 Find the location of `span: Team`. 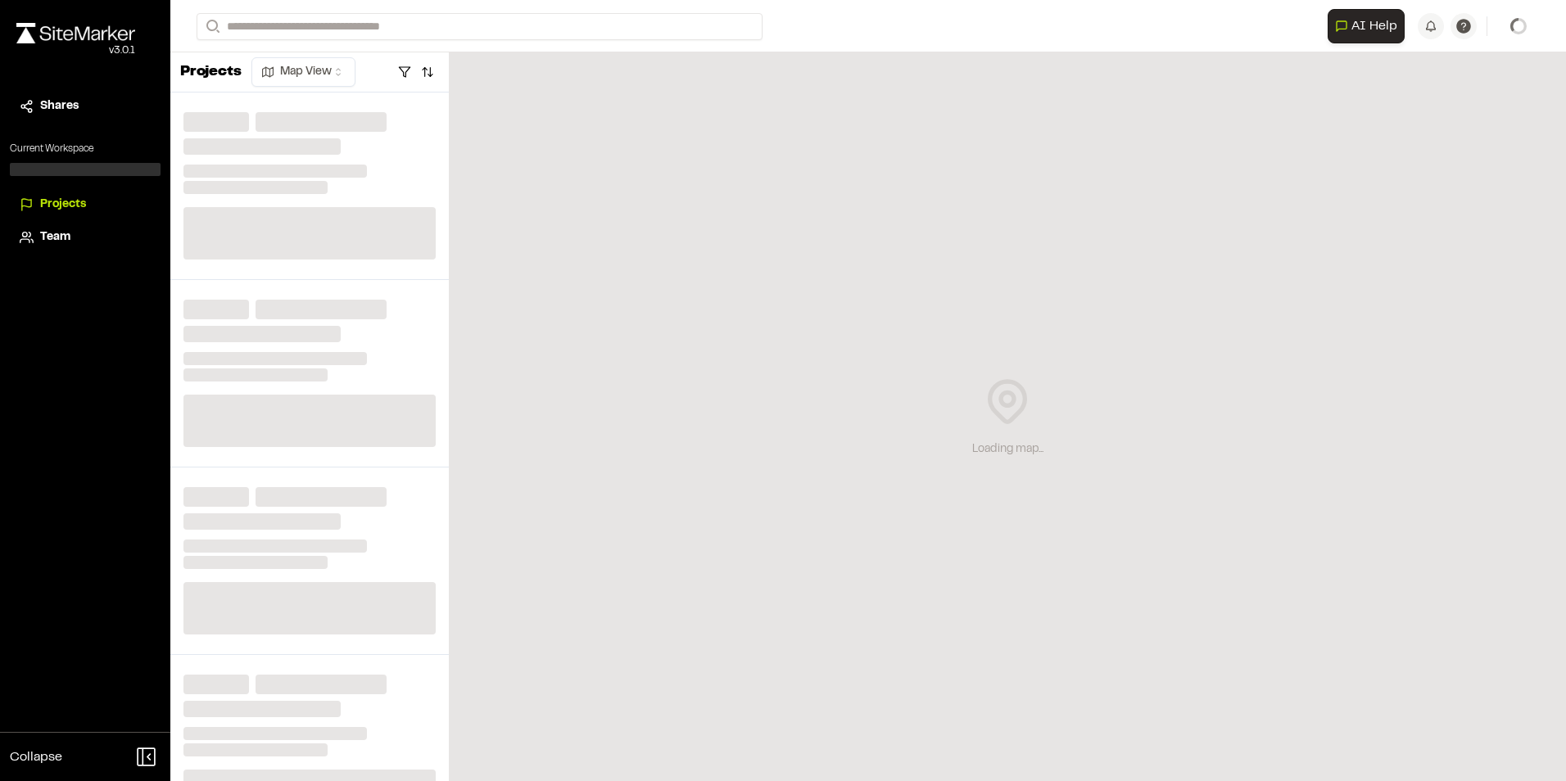

span: Team is located at coordinates (55, 237).